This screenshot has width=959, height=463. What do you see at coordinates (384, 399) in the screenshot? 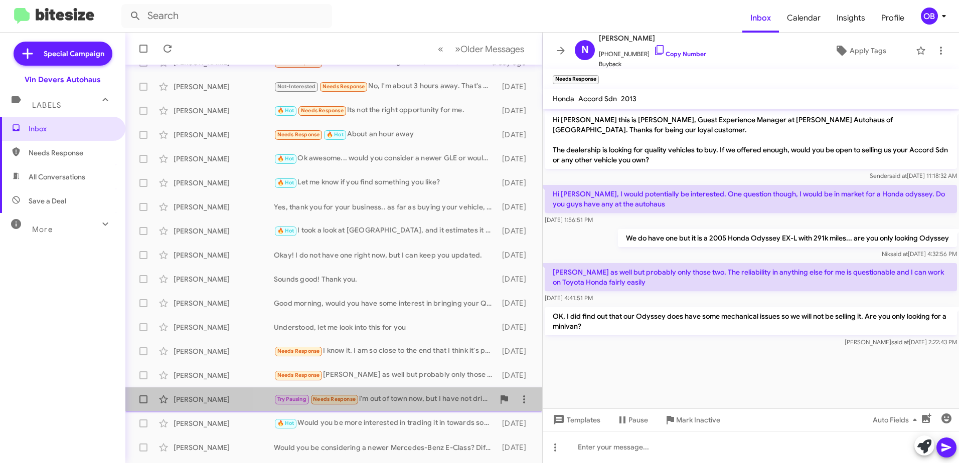
I see `div: i'm out of town now, but I have not driven that vehicle since the estimate so whatever it was at ...` at bounding box center [384, 399].